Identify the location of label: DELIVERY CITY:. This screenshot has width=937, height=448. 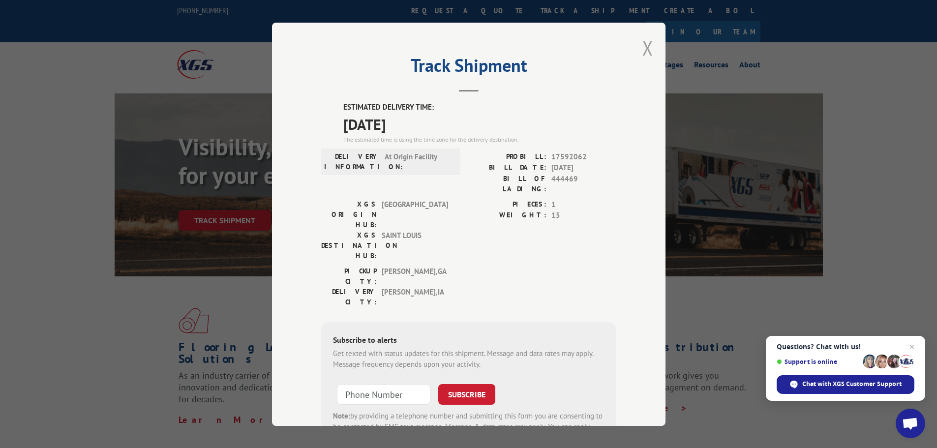
(349, 297).